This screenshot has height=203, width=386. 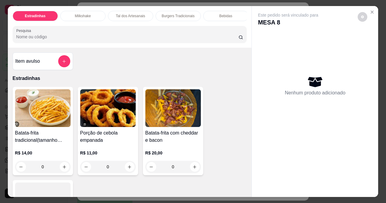 I want to click on p: Nenhum produto adicionado, so click(x=315, y=93).